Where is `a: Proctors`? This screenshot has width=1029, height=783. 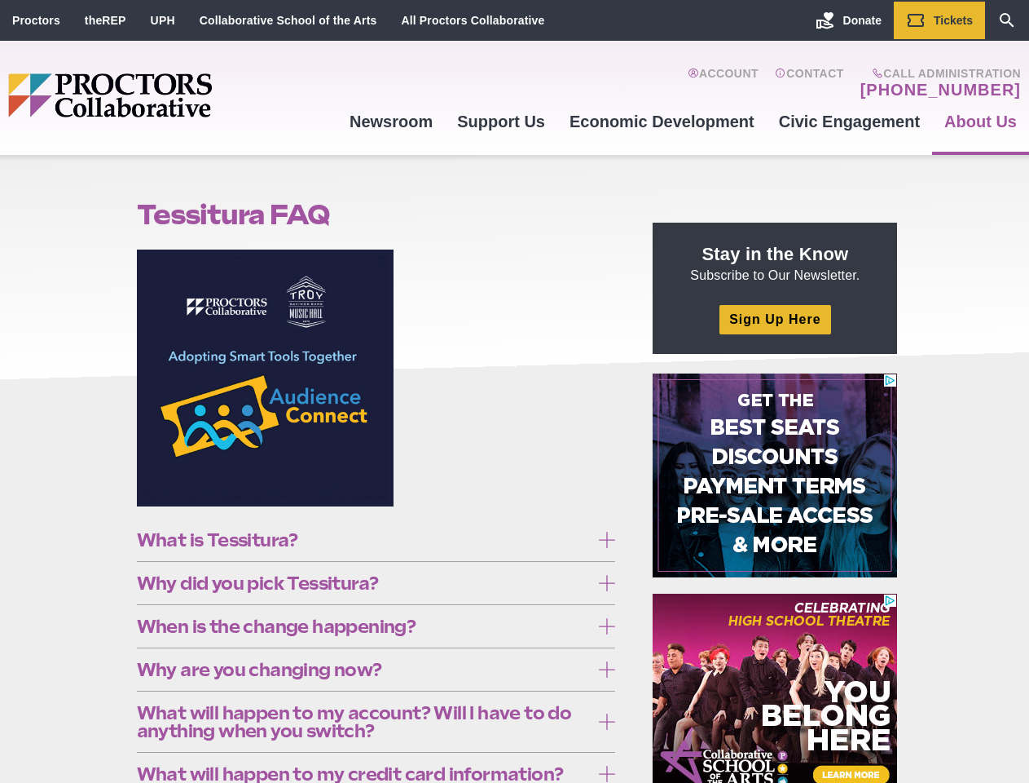 a: Proctors is located at coordinates (36, 20).